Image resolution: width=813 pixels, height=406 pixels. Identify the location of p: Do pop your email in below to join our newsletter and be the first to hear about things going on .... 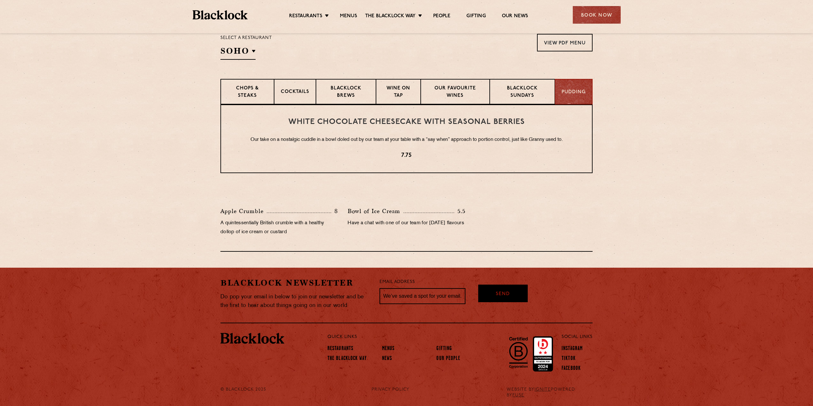
(295, 301).